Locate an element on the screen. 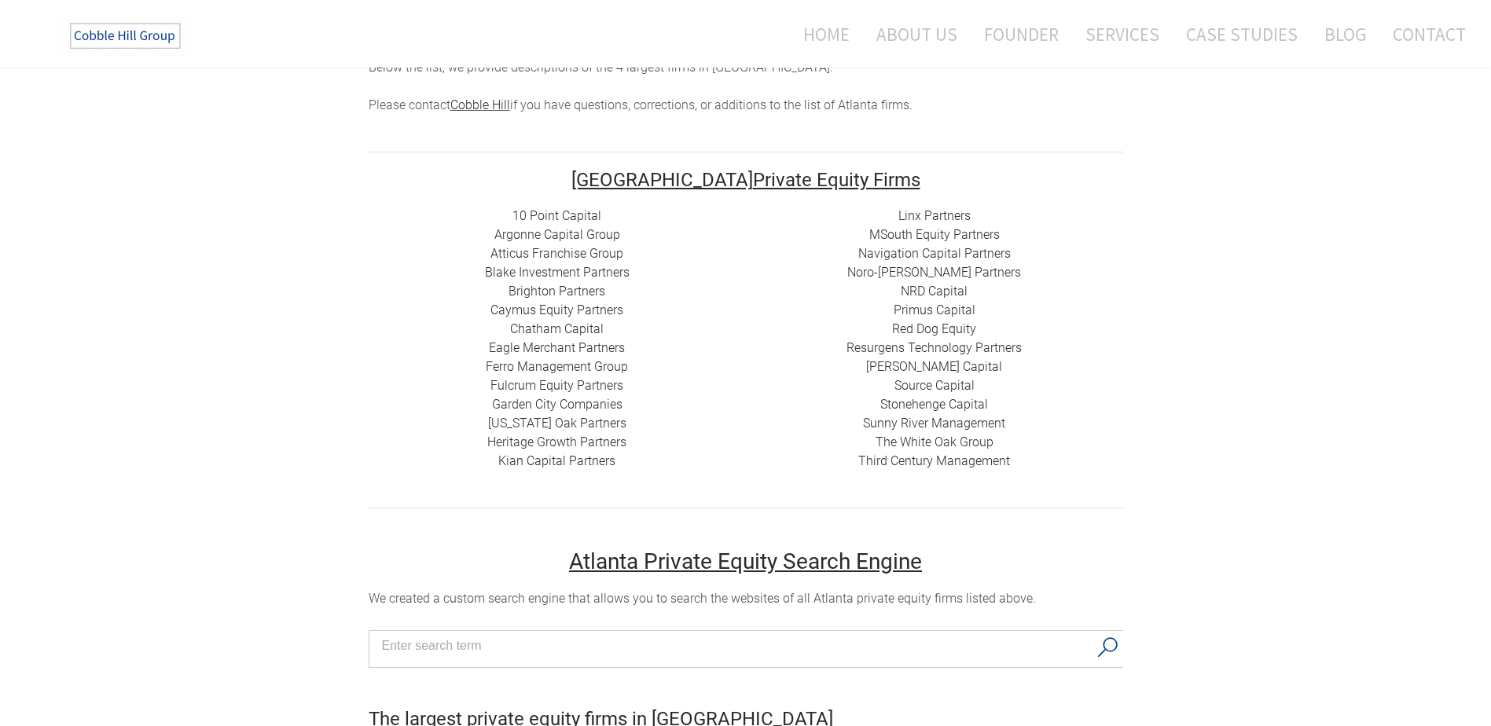 The image size is (1491, 726). a: Primus Capital is located at coordinates (935, 310).